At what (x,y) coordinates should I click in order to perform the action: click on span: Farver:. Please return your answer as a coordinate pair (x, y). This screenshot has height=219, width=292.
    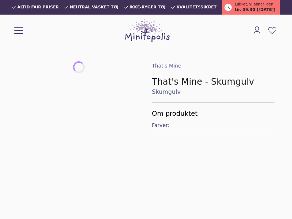
    Looking at the image, I should click on (161, 125).